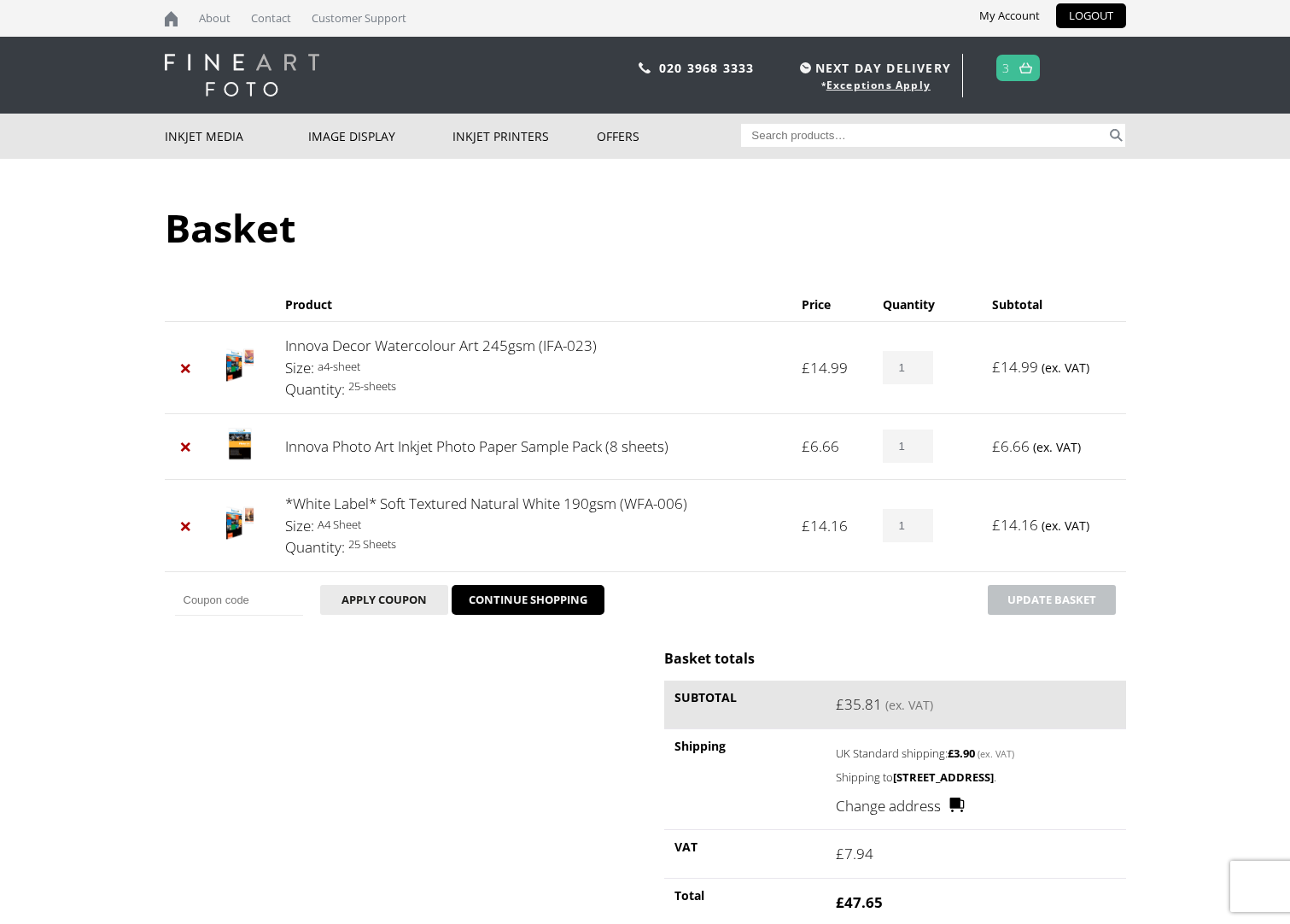 The image size is (1290, 924). I want to click on a: Innova Photo Art Inkjet Photo Paper Sample Pack (8 sheets), so click(476, 446).